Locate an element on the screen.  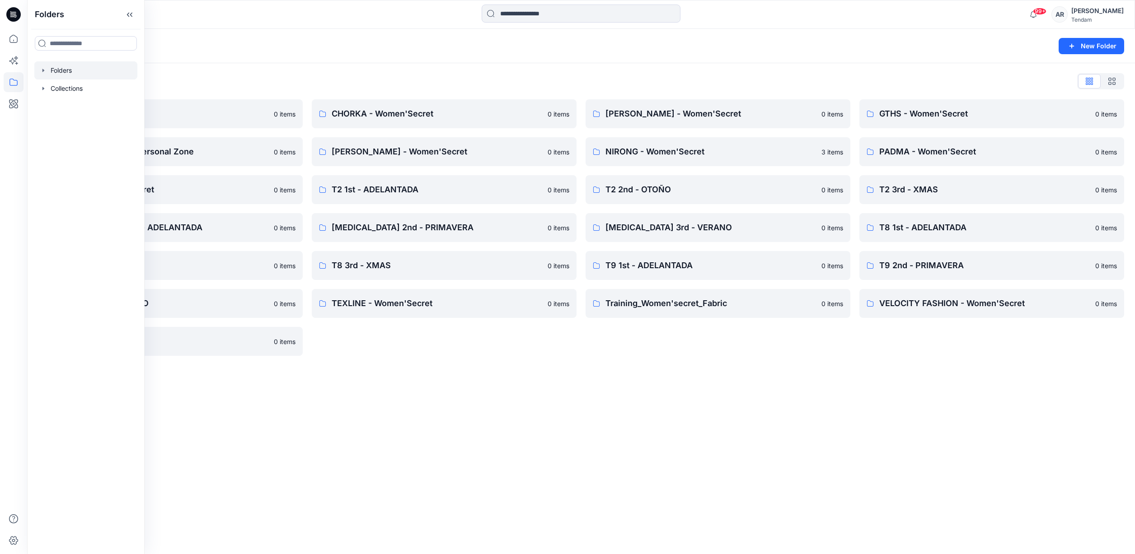
a: T8 1st - ADELANTADA0 items is located at coordinates (991, 228).